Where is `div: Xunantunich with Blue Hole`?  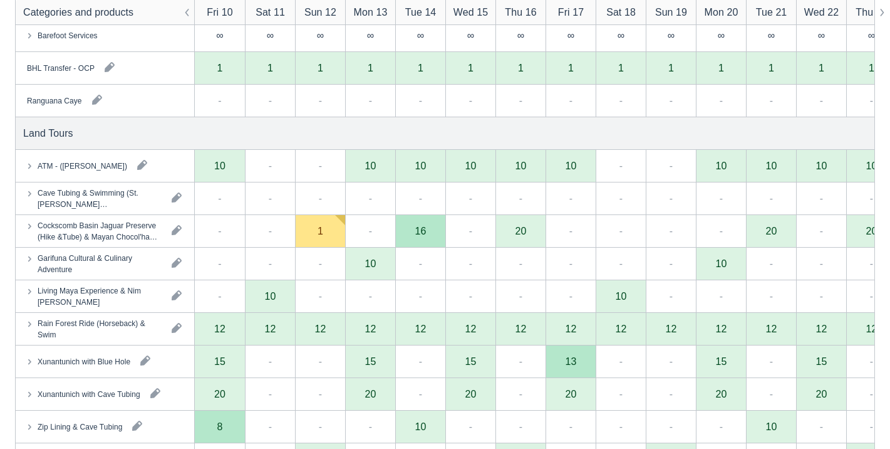 div: Xunantunich with Blue Hole is located at coordinates (84, 361).